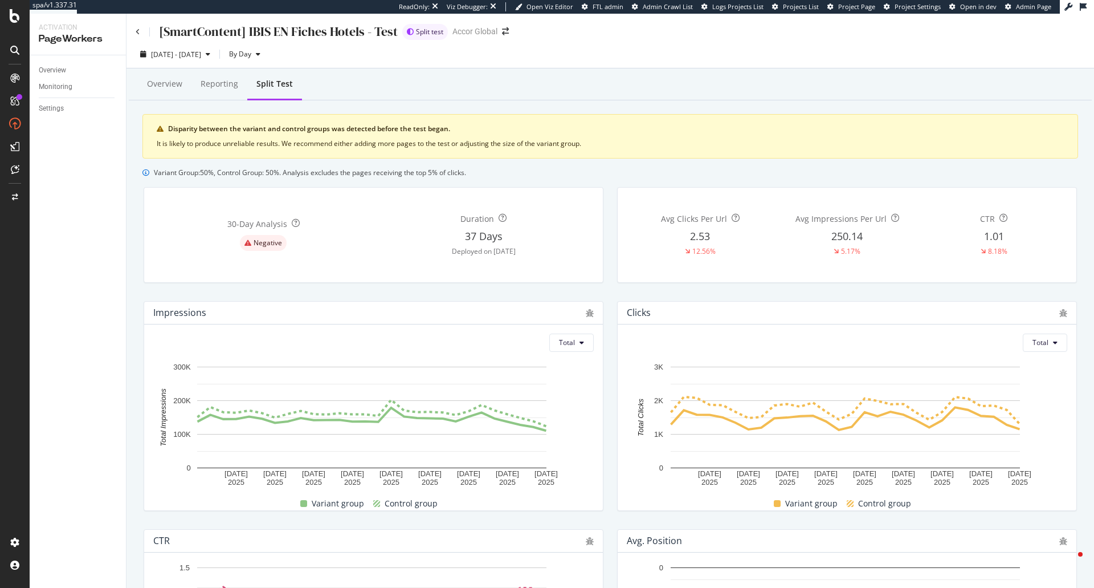  I want to click on span: FTL admin, so click(608, 6).